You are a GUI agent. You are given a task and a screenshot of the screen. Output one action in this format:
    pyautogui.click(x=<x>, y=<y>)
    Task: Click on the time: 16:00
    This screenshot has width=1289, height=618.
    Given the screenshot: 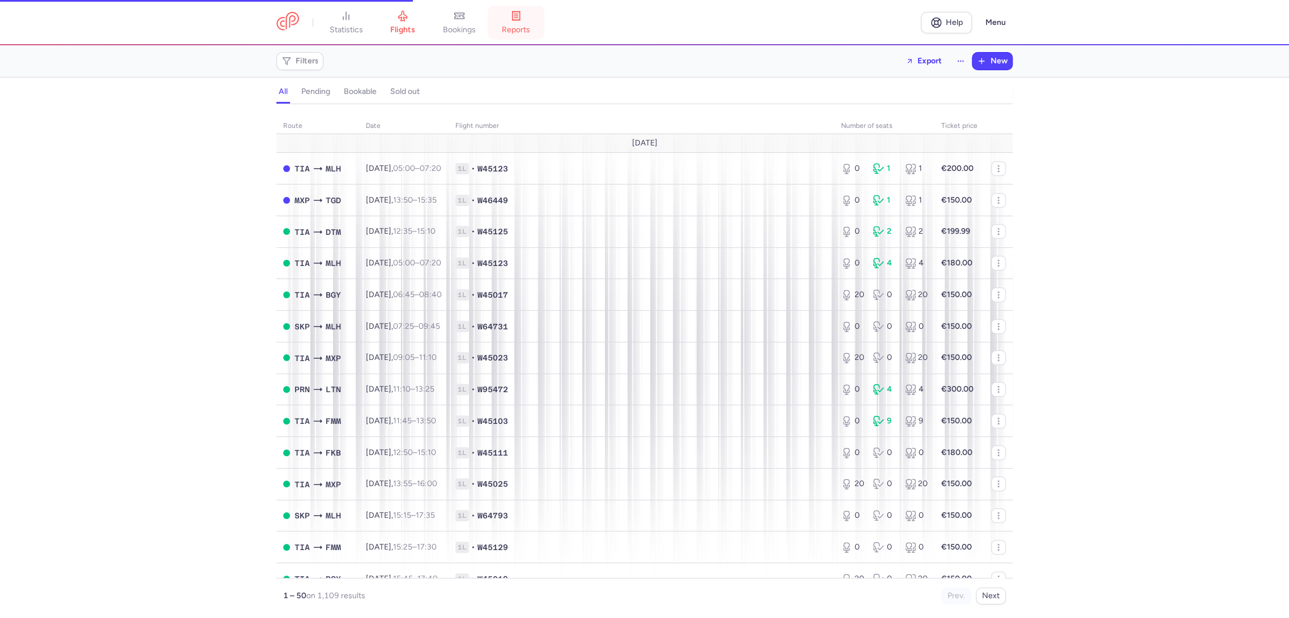 What is the action you would take?
    pyautogui.click(x=427, y=484)
    